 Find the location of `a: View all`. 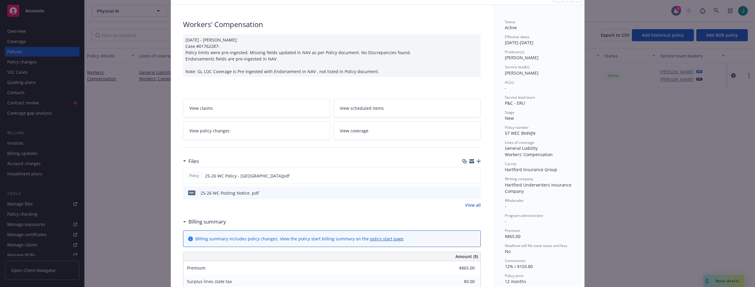

a: View all is located at coordinates (473, 205).